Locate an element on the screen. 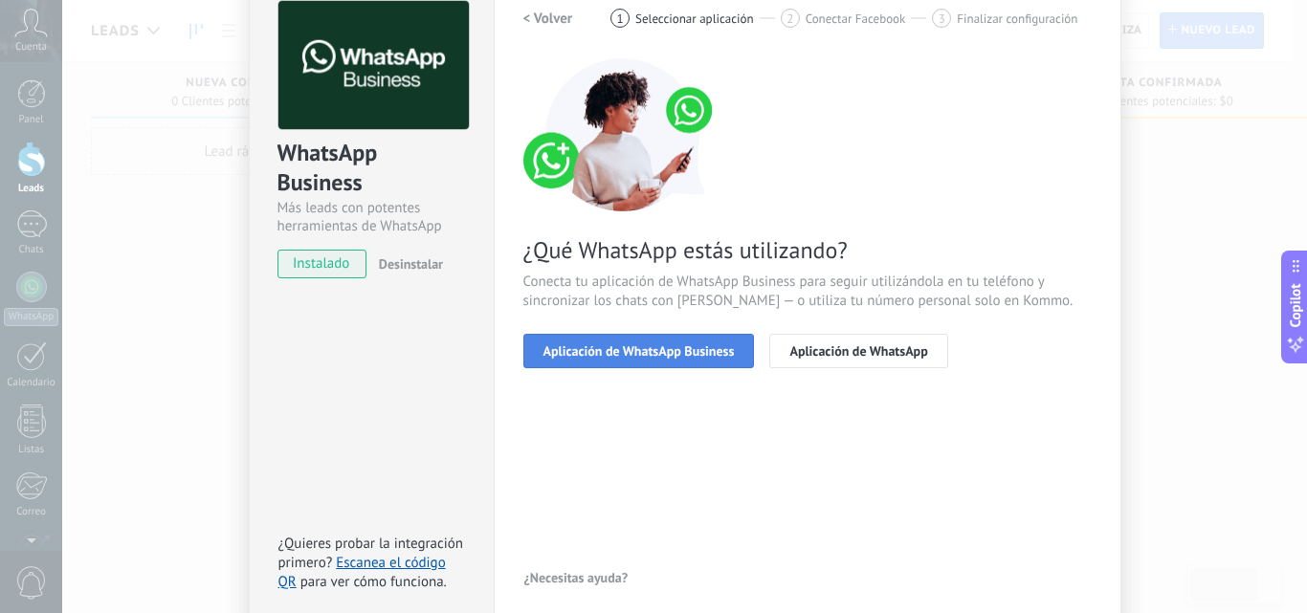 Image resolution: width=1307 pixels, height=613 pixels. span: instalado is located at coordinates (321, 264).